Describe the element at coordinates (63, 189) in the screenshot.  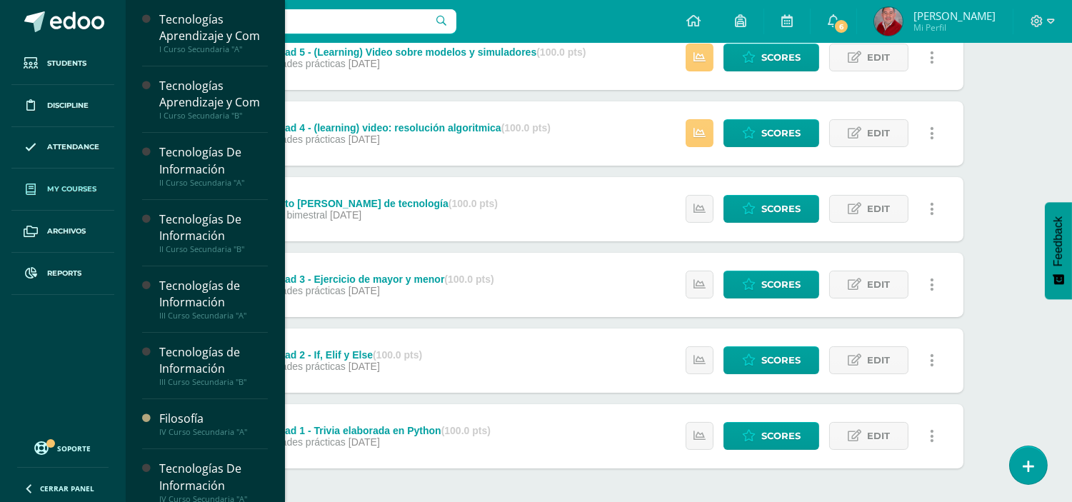
I see `a: My courses` at that location.